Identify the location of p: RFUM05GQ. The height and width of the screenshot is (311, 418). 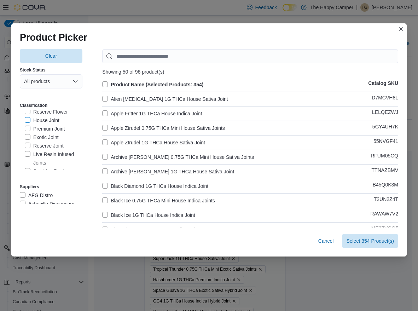
(384, 157).